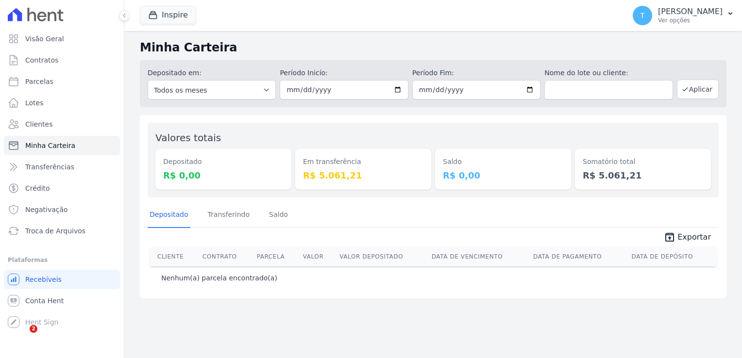  Describe the element at coordinates (672, 257) in the screenshot. I see `th: Data de Depósito` at that location.